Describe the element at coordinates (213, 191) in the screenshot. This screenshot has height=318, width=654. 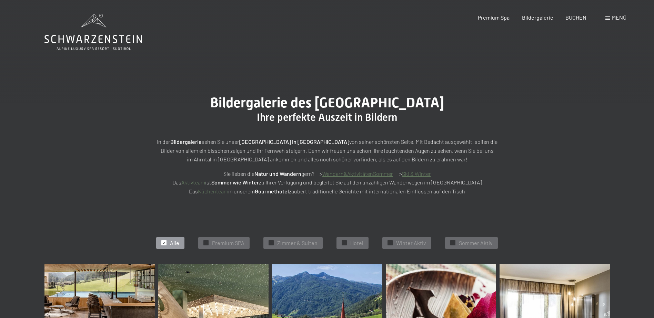
I see `a: Küchenteam` at that location.